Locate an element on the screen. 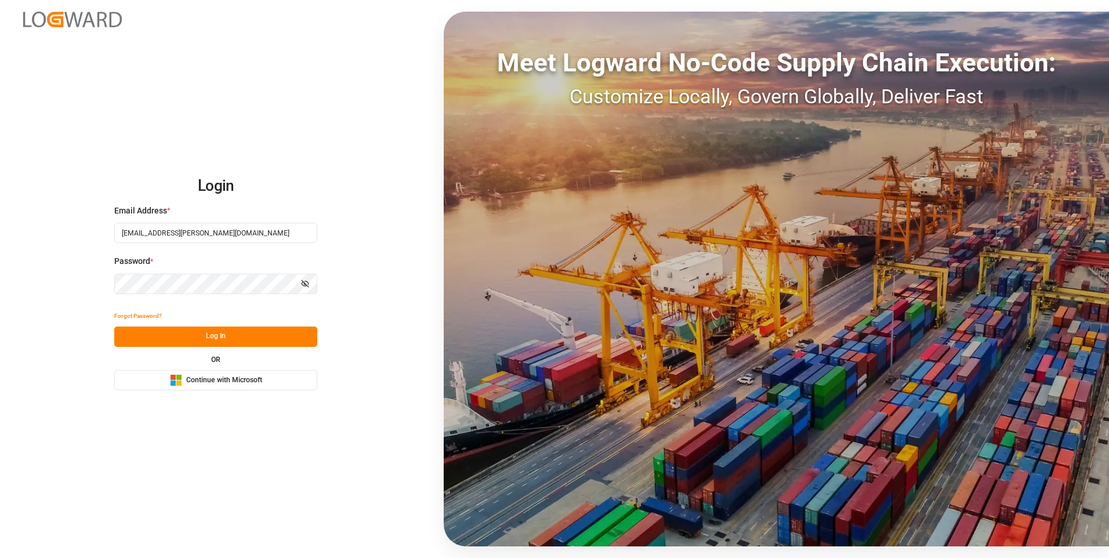 The height and width of the screenshot is (558, 1109). span: Password is located at coordinates (132, 261).